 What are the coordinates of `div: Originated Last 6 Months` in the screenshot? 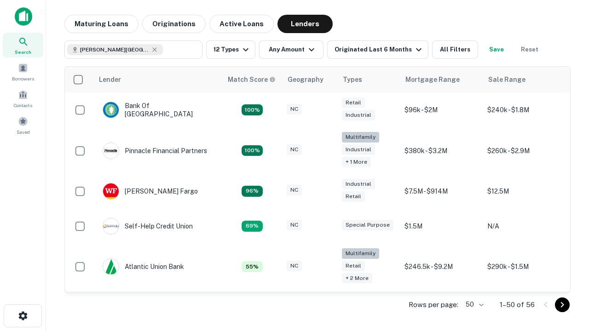 It's located at (379, 50).